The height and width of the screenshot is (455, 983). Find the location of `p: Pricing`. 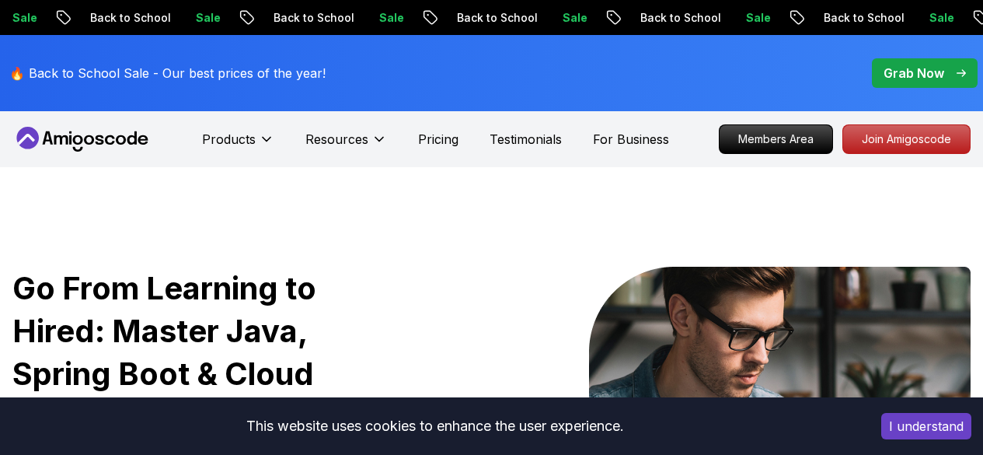

p: Pricing is located at coordinates (438, 139).